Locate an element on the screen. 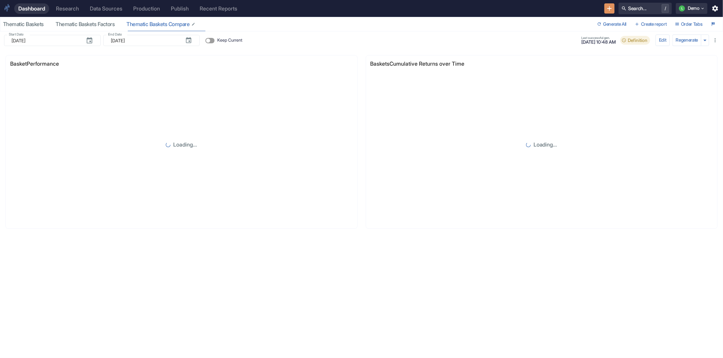 The image size is (723, 358). a: Research is located at coordinates (67, 8).